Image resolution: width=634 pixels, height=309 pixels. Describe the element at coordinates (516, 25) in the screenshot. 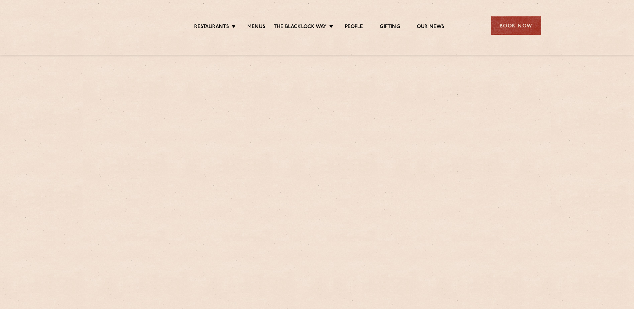

I see `div: Book Now` at that location.